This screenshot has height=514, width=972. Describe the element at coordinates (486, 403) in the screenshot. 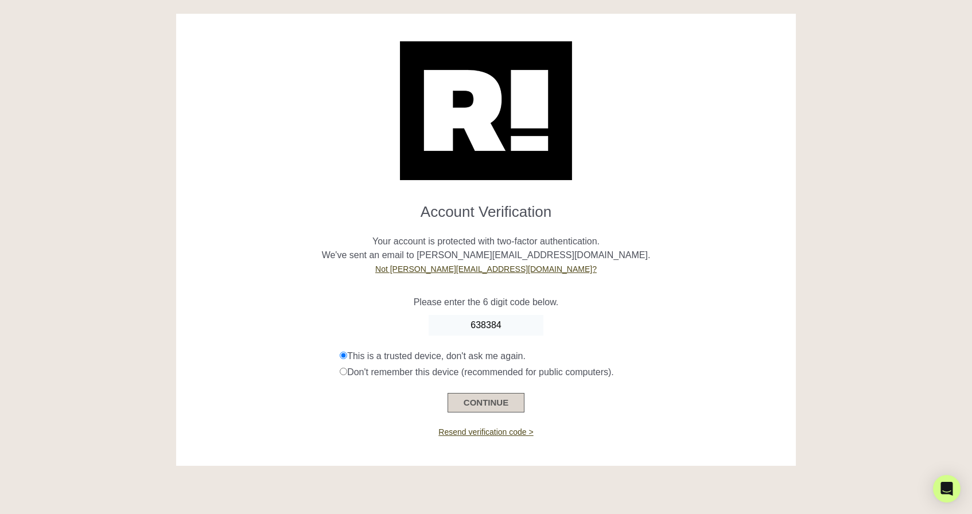

I see `button: CONTINUE` at that location.